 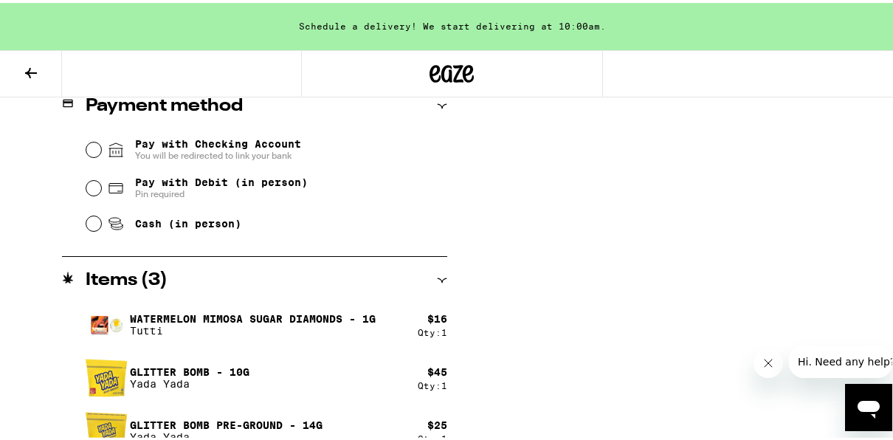 I want to click on div: $ 45, so click(x=437, y=369).